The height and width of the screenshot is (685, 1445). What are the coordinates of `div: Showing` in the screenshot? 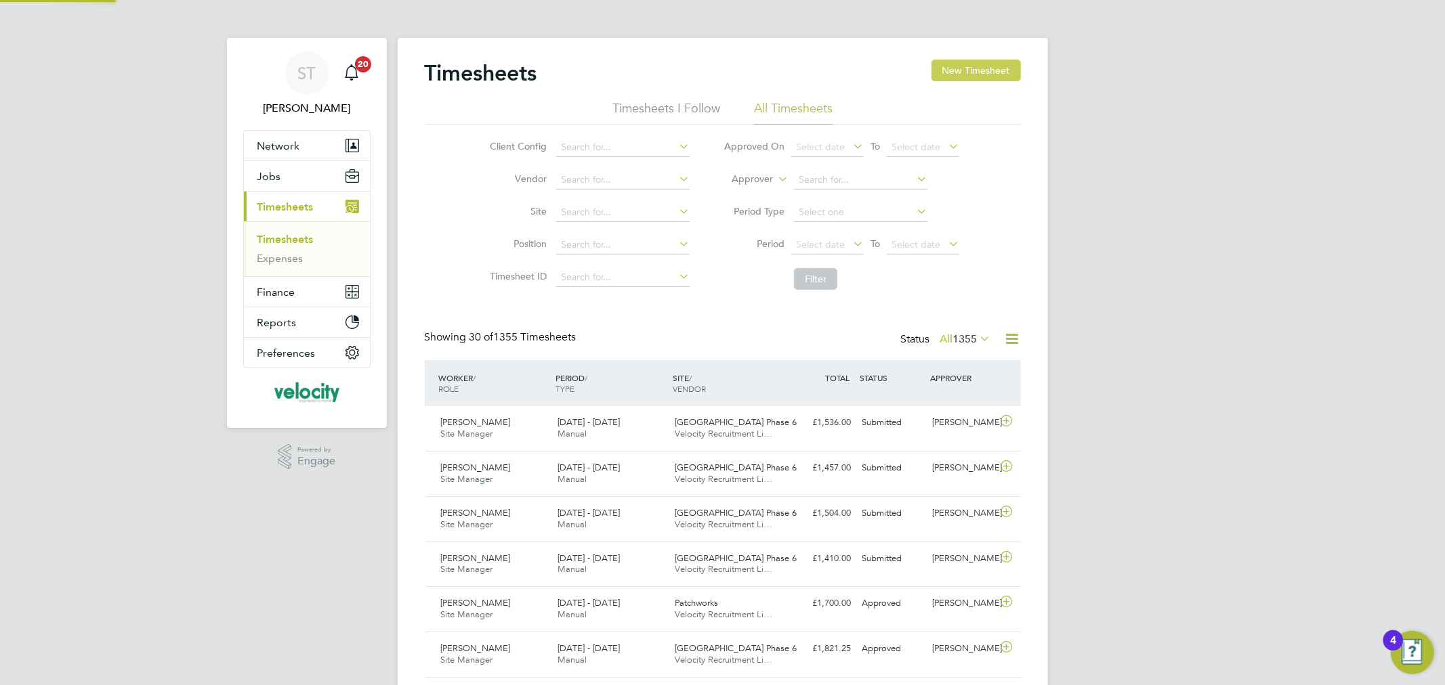 It's located at (502, 337).